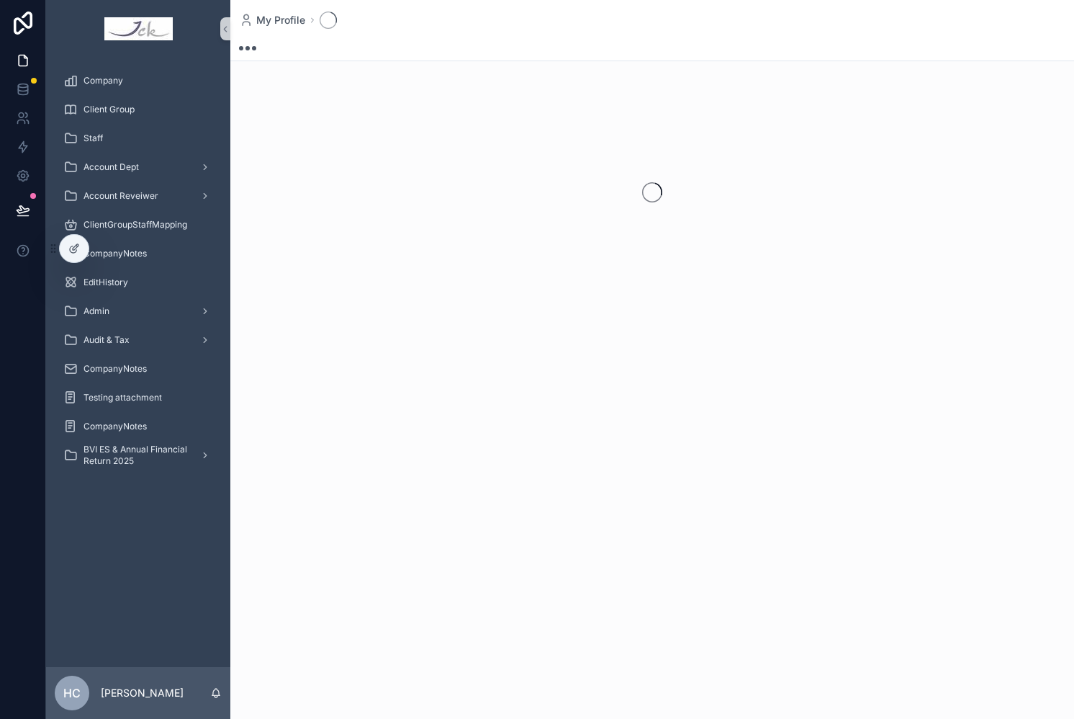 This screenshot has width=1074, height=719. Describe the element at coordinates (138, 397) in the screenshot. I see `a: Testing attachment` at that location.